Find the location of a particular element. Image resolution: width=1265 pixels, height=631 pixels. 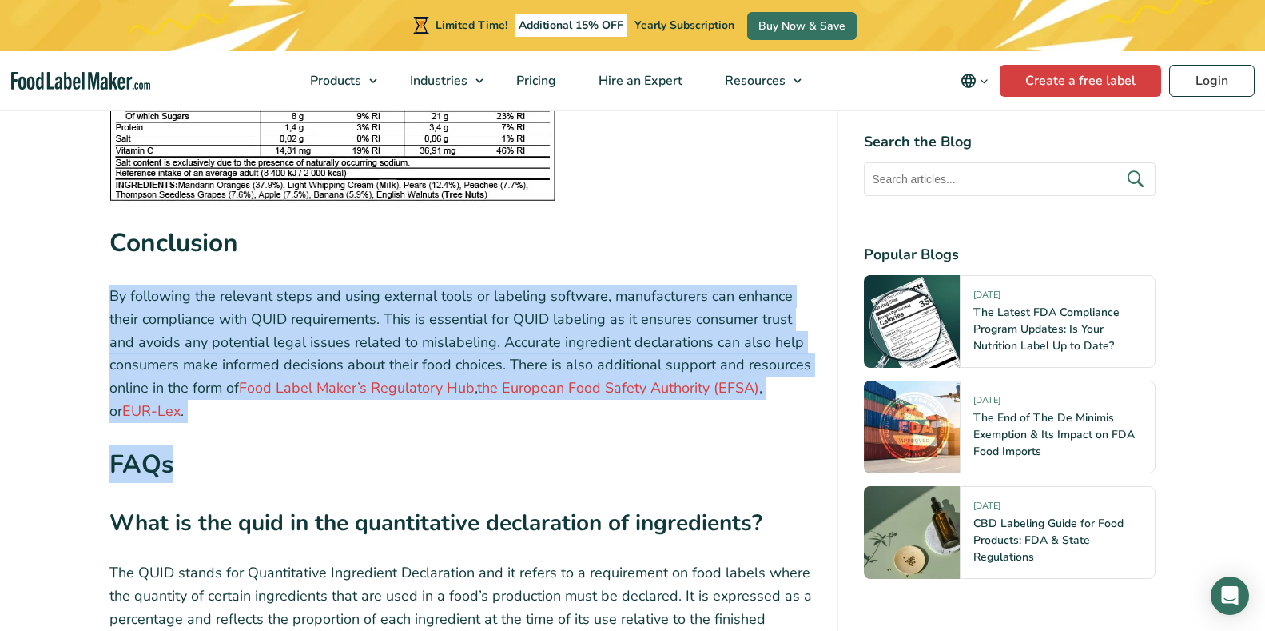

a: Buy Now & Save is located at coordinates (802, 26).